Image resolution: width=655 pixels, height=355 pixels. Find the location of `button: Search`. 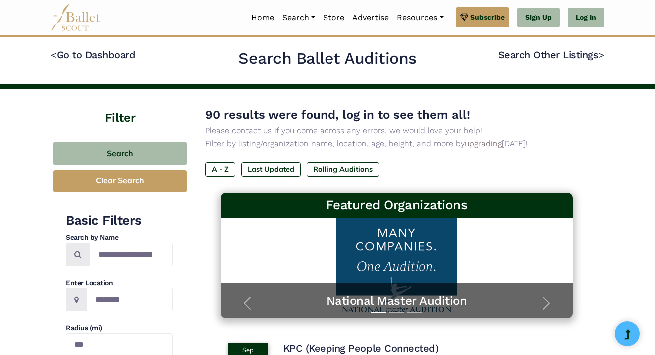

button: Search is located at coordinates (120, 153).